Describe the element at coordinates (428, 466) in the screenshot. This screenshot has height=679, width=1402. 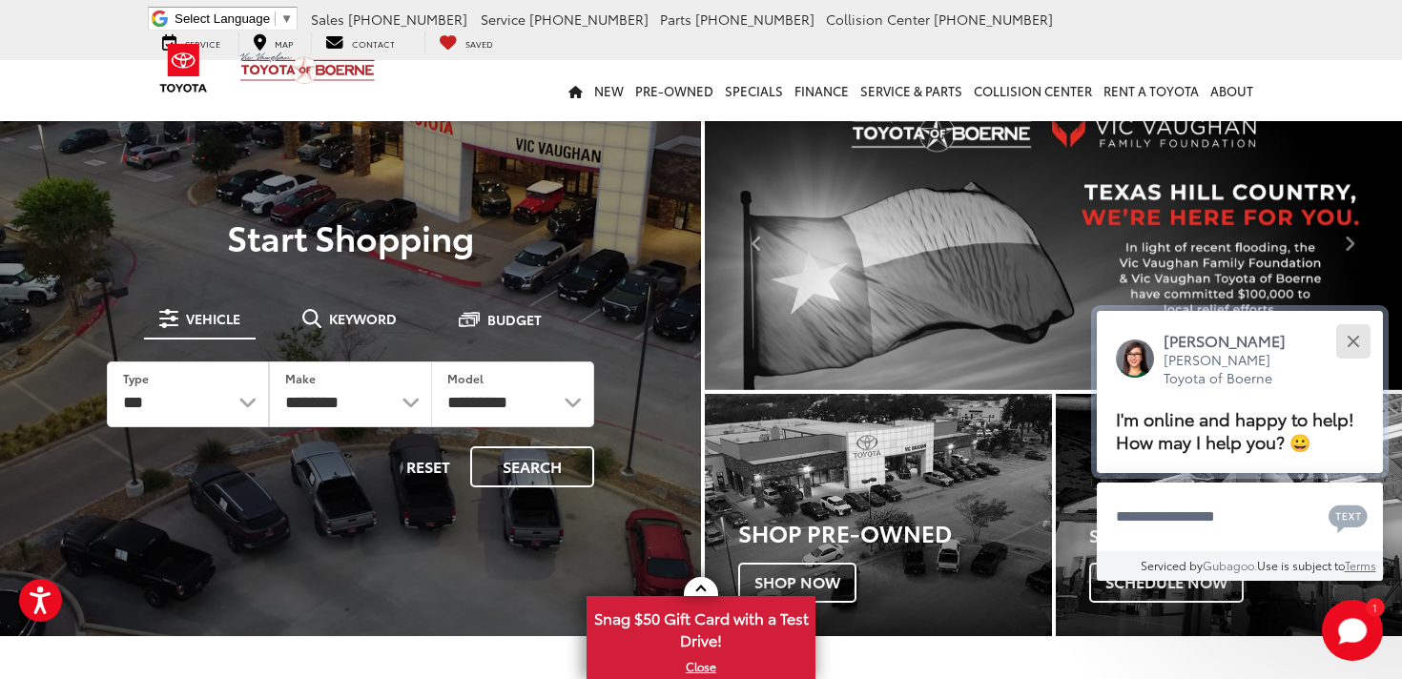
I see `button: Reset` at that location.